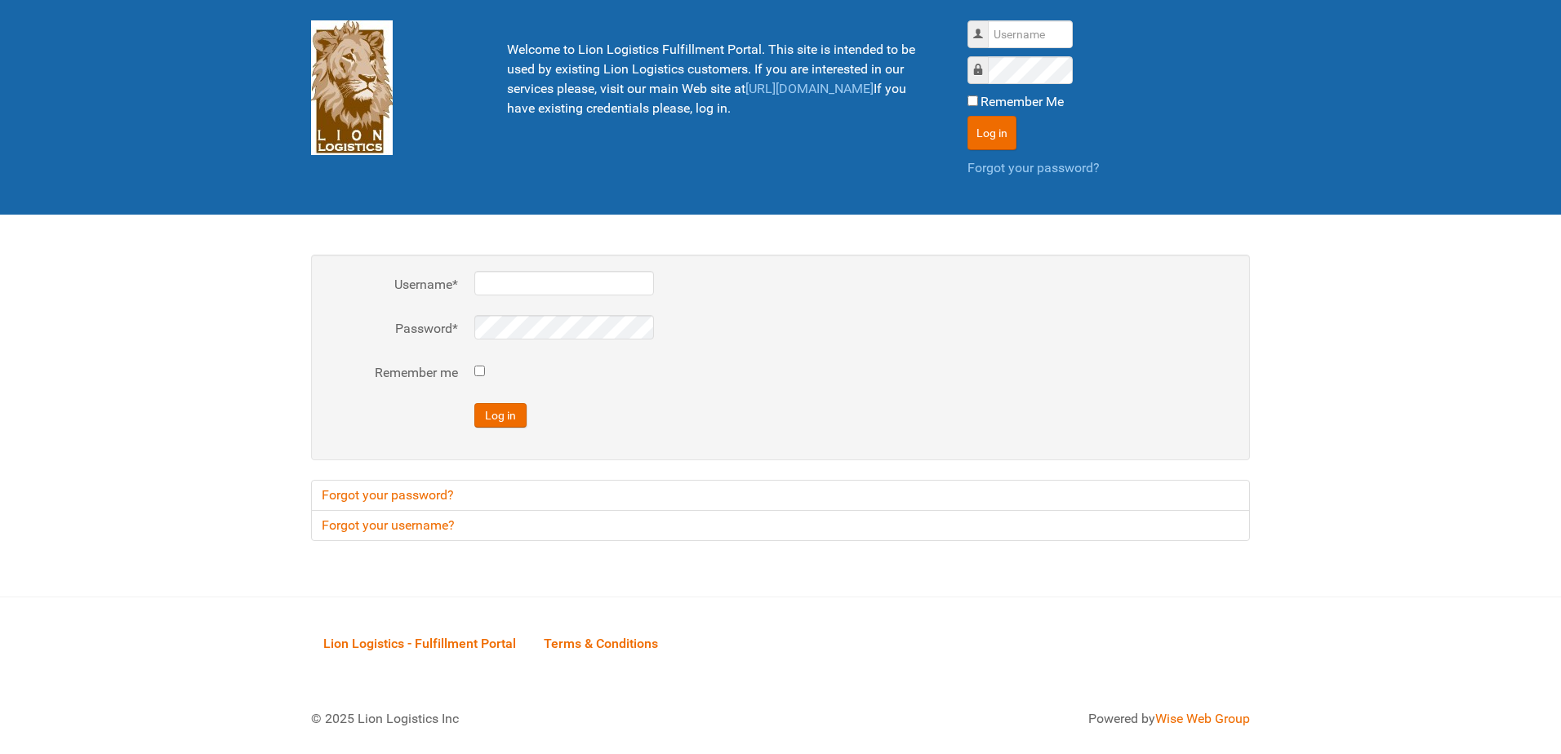  I want to click on span: Terms & Conditions, so click(601, 643).